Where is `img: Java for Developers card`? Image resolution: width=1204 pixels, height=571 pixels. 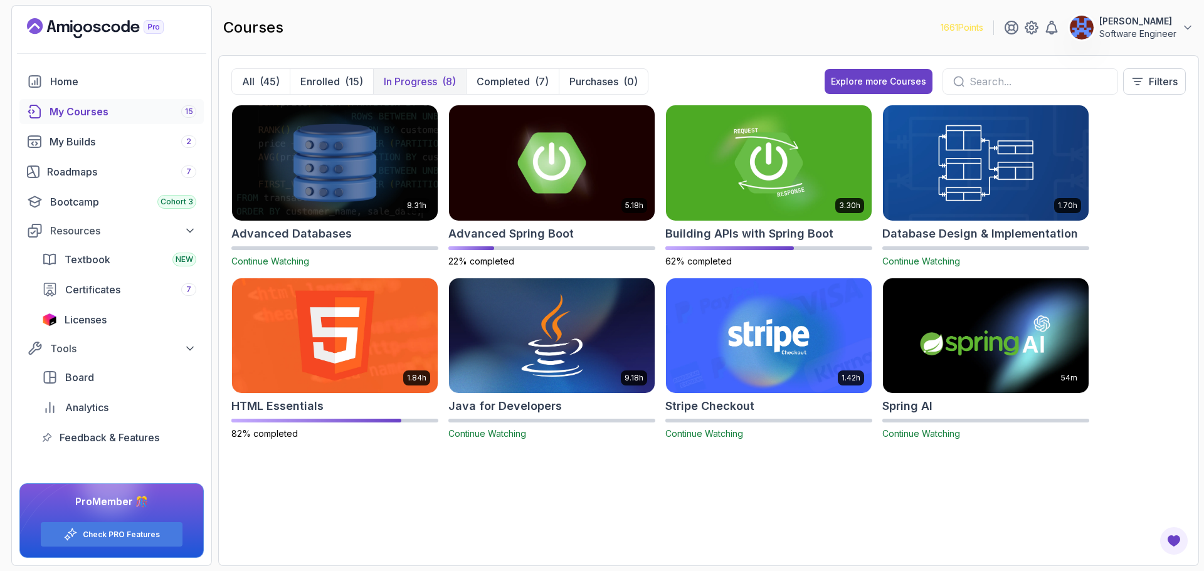 img: Java for Developers card is located at coordinates (552, 336).